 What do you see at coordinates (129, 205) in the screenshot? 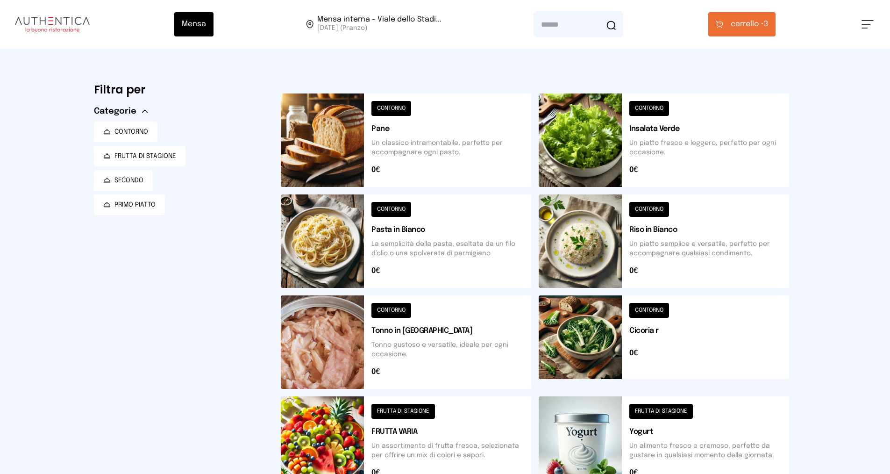
I see `button: PRIMO PIATTO` at bounding box center [129, 205].